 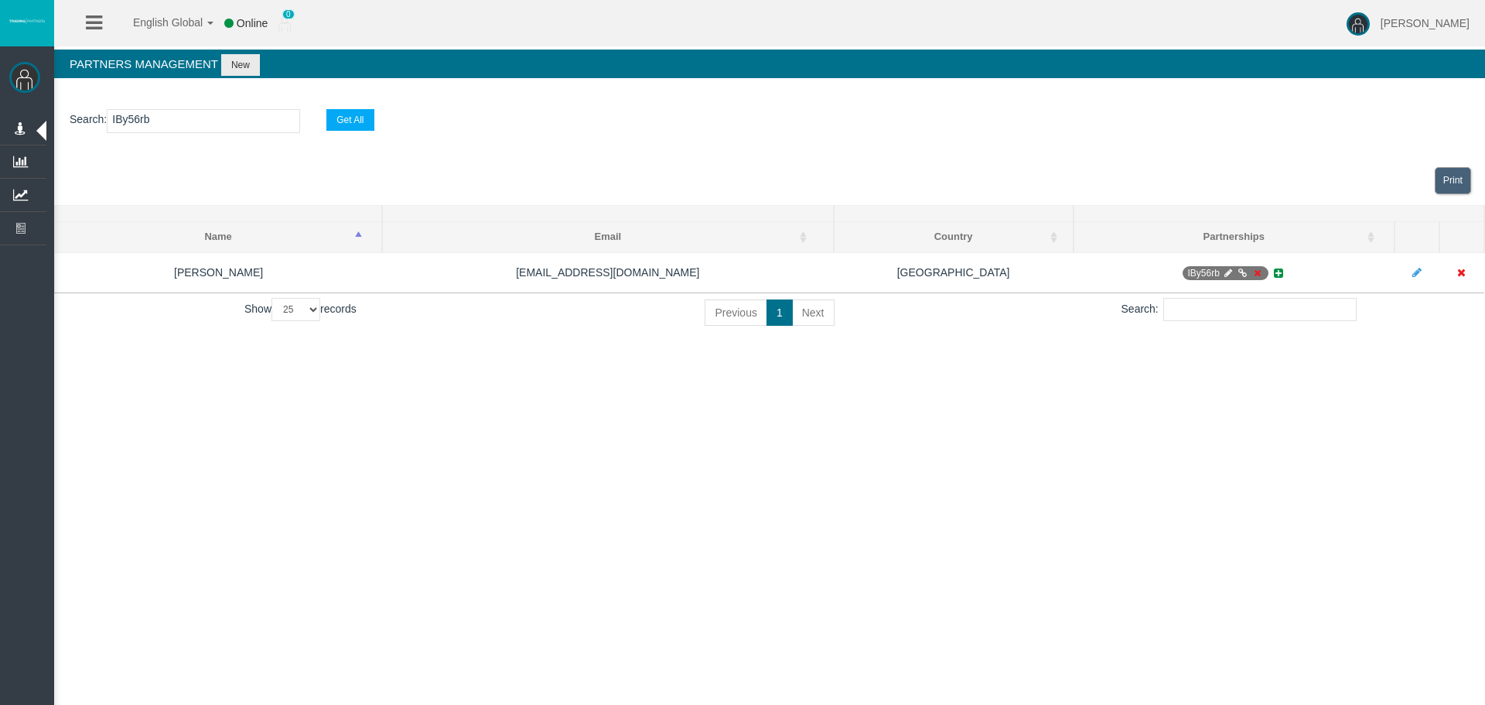 I want to click on img: user-image, so click(x=1358, y=24).